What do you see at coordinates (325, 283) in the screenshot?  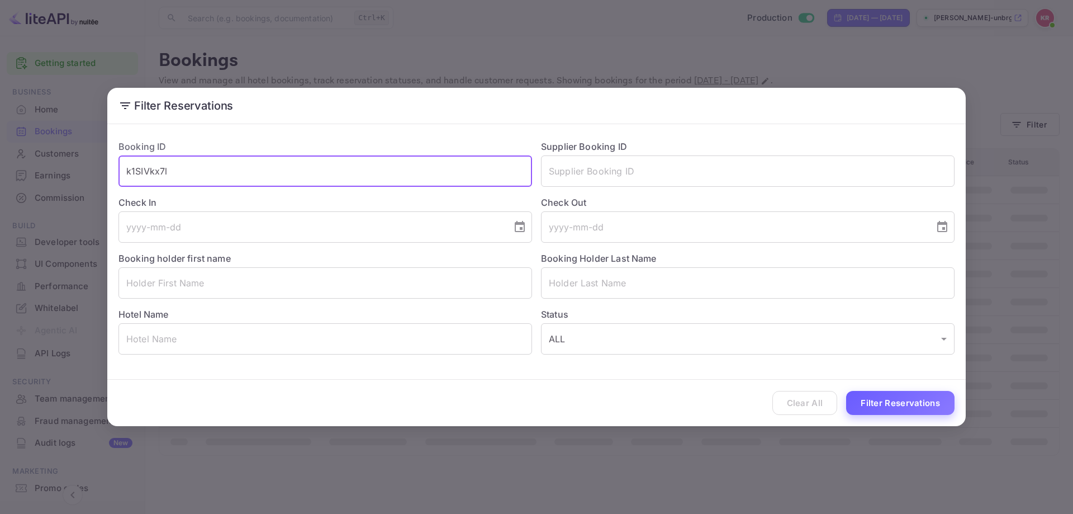 I see `input: Holder First Name` at bounding box center [325, 283].